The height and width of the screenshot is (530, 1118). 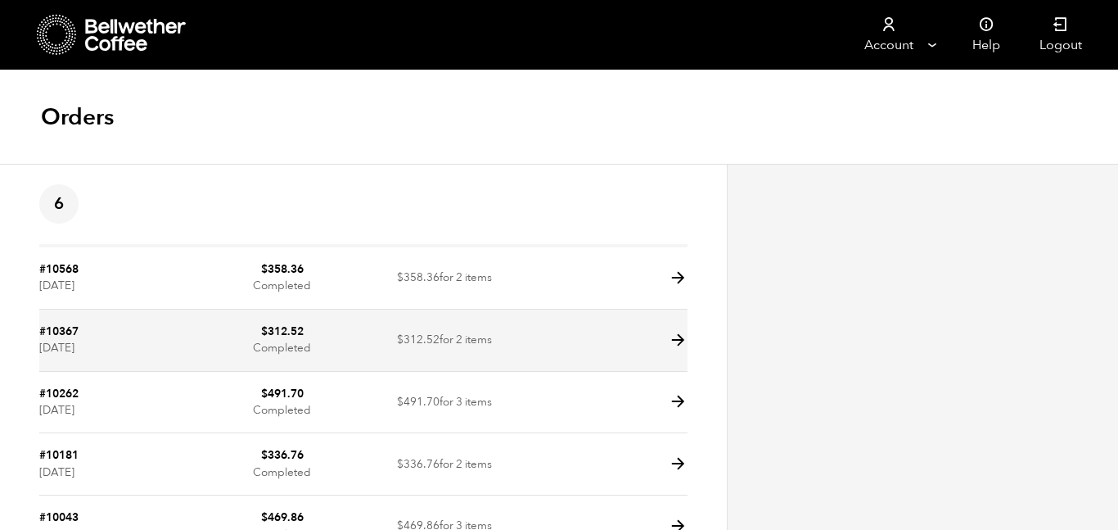 I want to click on bdi: 358.36, so click(x=282, y=268).